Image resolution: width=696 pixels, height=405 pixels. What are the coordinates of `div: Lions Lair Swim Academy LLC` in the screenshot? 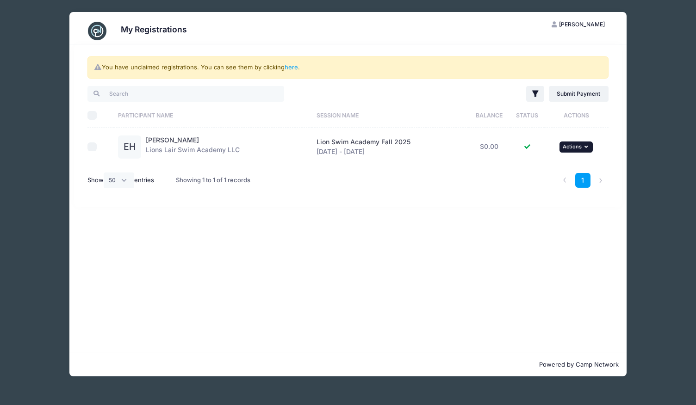 It's located at (192, 147).